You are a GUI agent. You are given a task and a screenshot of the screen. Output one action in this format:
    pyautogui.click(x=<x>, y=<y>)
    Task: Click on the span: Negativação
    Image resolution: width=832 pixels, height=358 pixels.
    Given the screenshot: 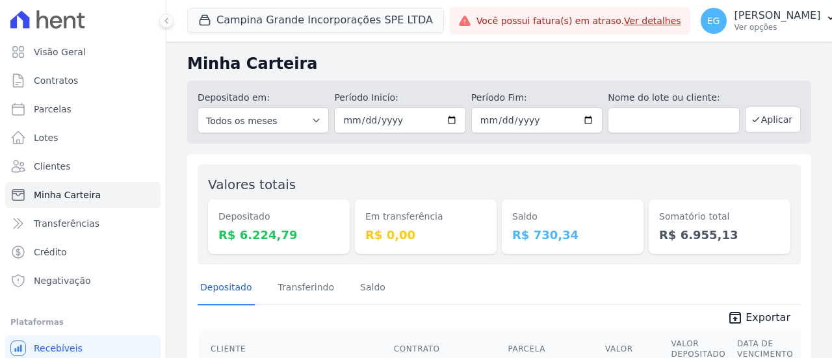 What is the action you would take?
    pyautogui.click(x=62, y=281)
    